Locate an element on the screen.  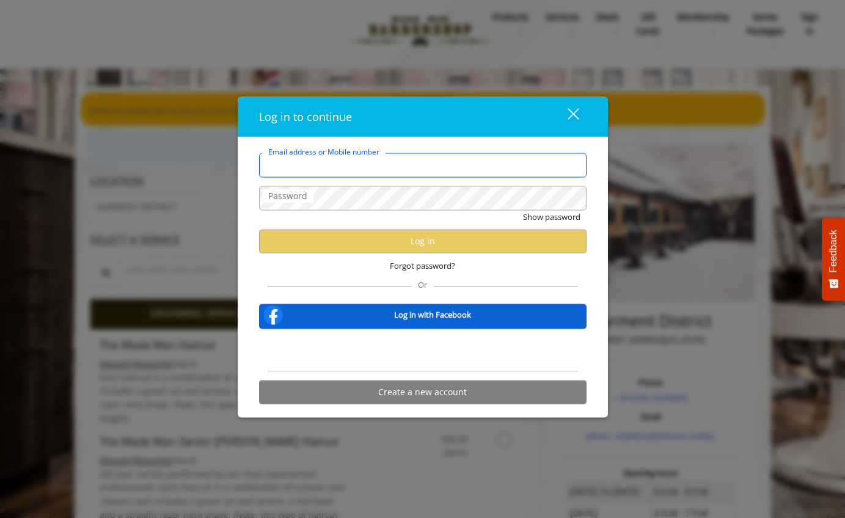
div: close dialog is located at coordinates (566, 117).